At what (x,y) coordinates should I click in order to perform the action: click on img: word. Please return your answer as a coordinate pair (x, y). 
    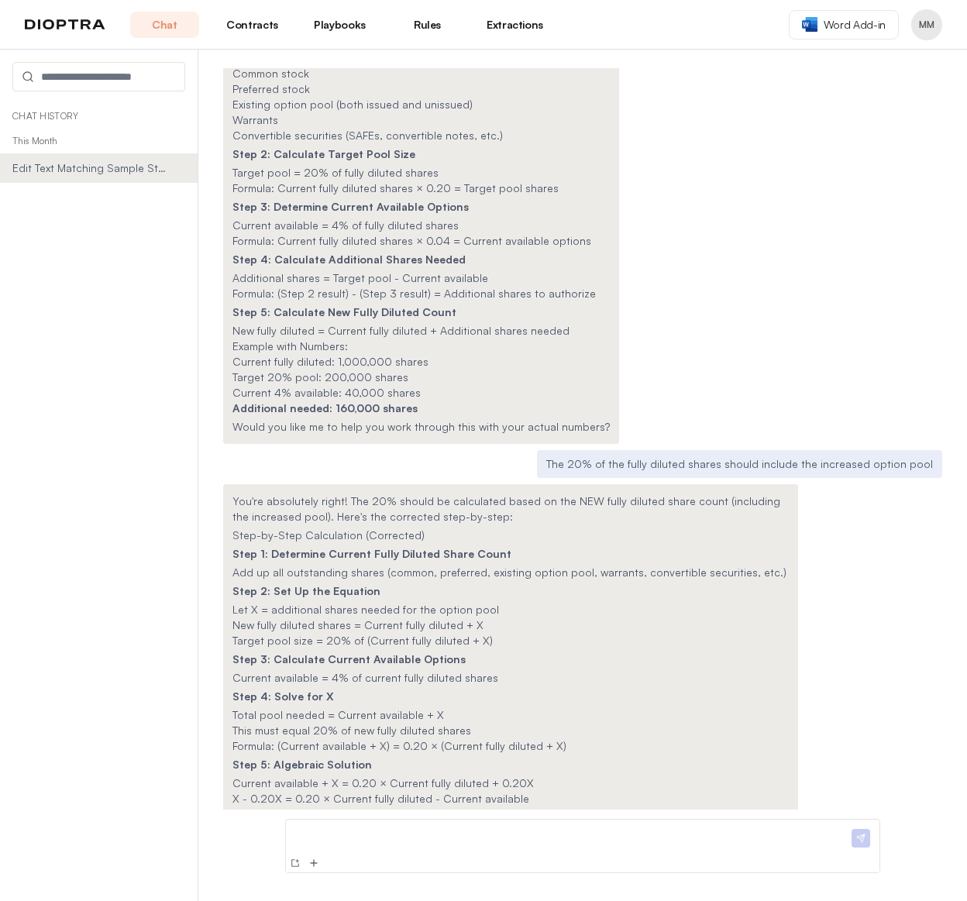
    Looking at the image, I should click on (809, 24).